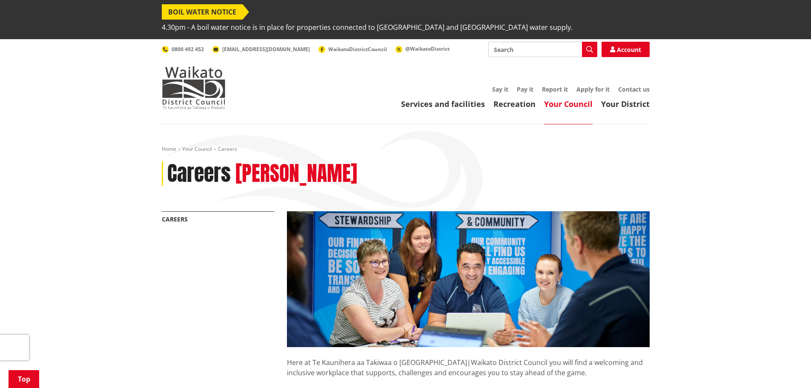 Image resolution: width=811 pixels, height=388 pixels. I want to click on a: Report it, so click(555, 89).